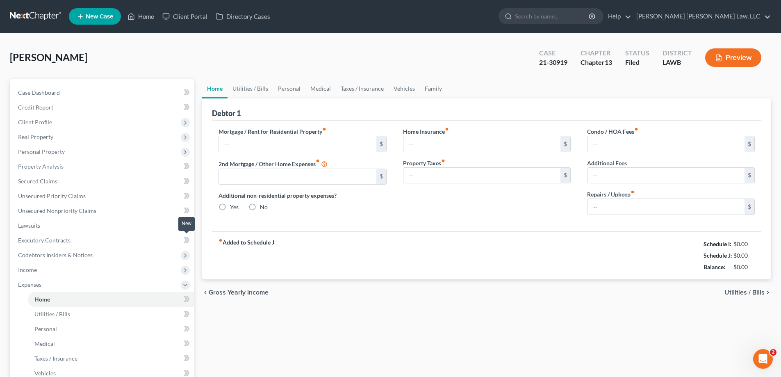  What do you see at coordinates (618, 16) in the screenshot?
I see `a: Help` at bounding box center [618, 16].